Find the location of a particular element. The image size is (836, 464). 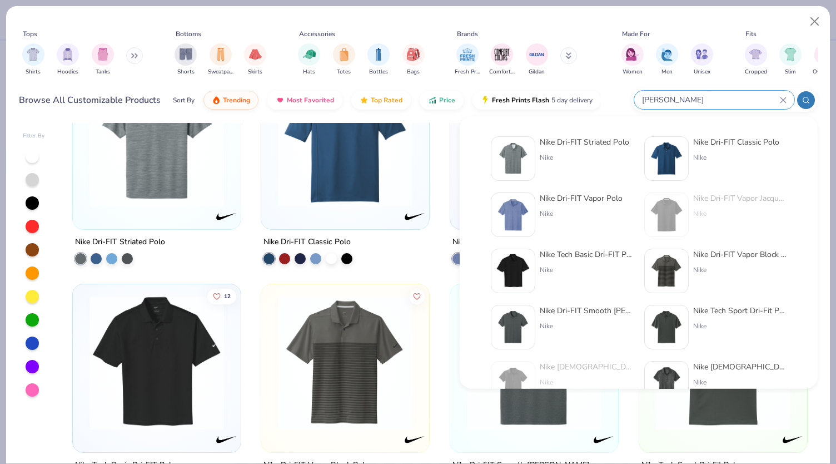

div: filter for Slim is located at coordinates (791, 59).